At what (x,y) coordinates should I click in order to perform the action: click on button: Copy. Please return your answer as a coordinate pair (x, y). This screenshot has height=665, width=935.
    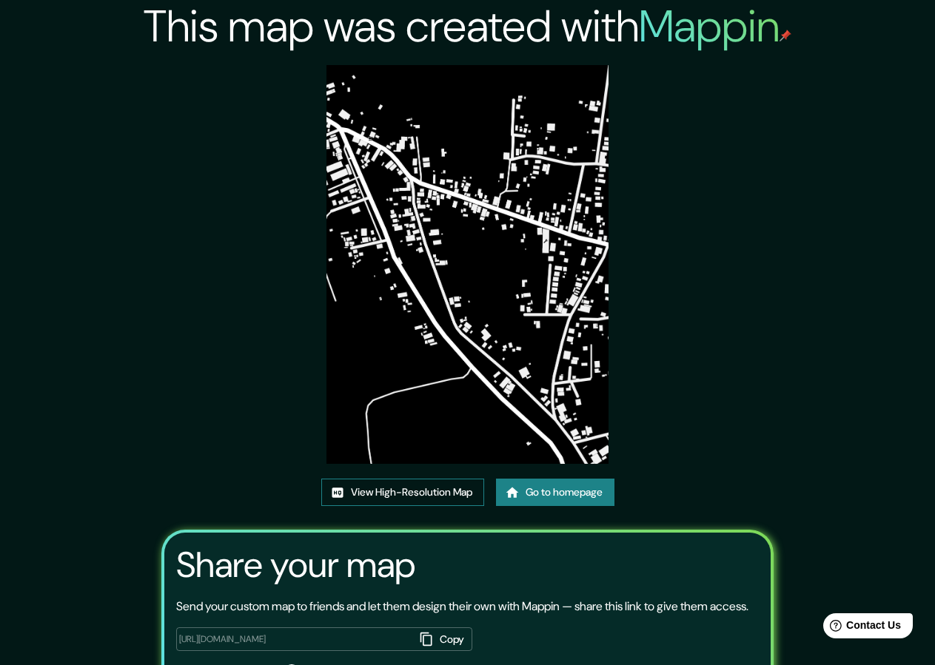
    Looking at the image, I should click on (443, 640).